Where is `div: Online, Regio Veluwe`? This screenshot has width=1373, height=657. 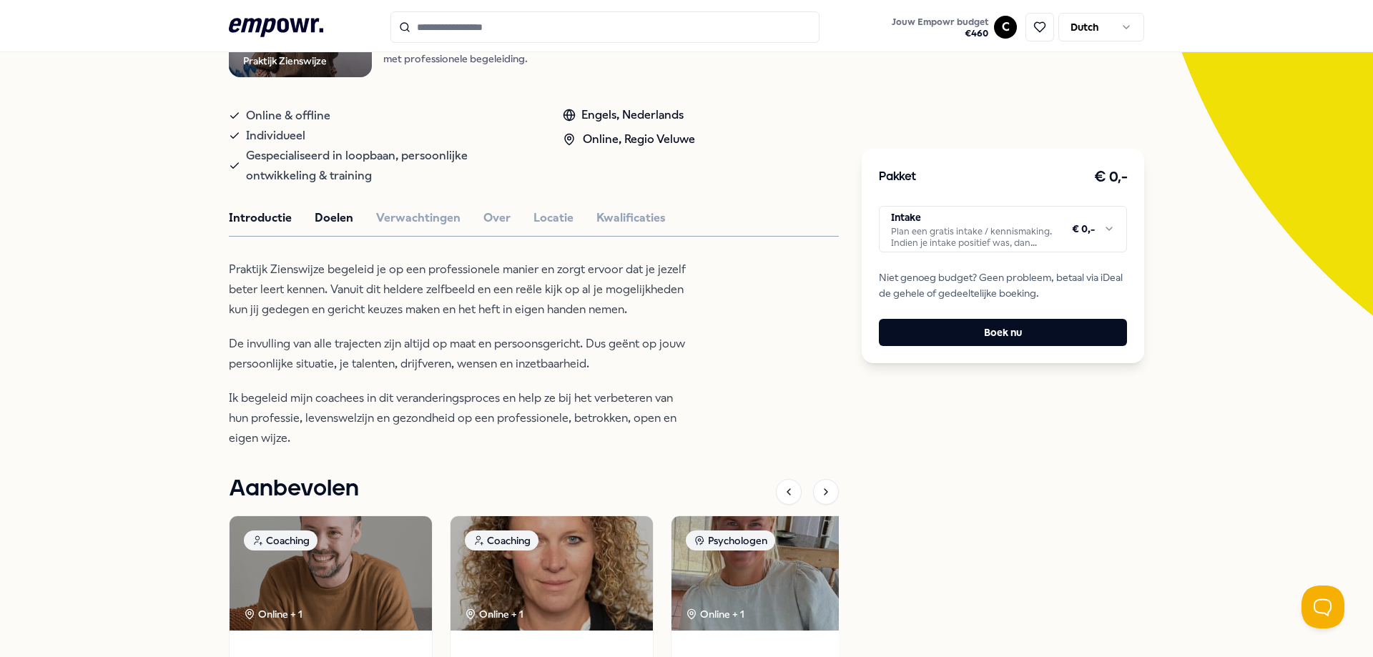
div: Online, Regio Veluwe is located at coordinates (629, 139).